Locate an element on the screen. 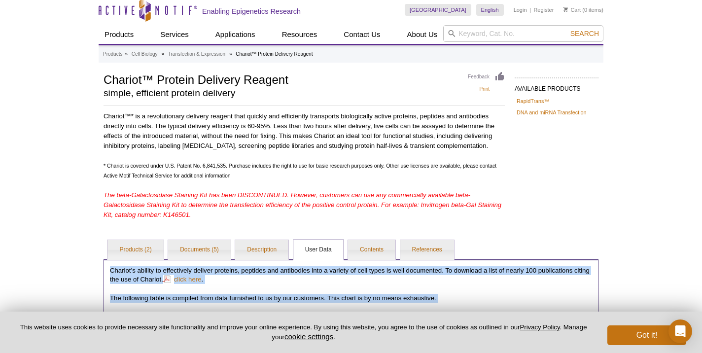  a: Privacy Policy is located at coordinates (539, 327).